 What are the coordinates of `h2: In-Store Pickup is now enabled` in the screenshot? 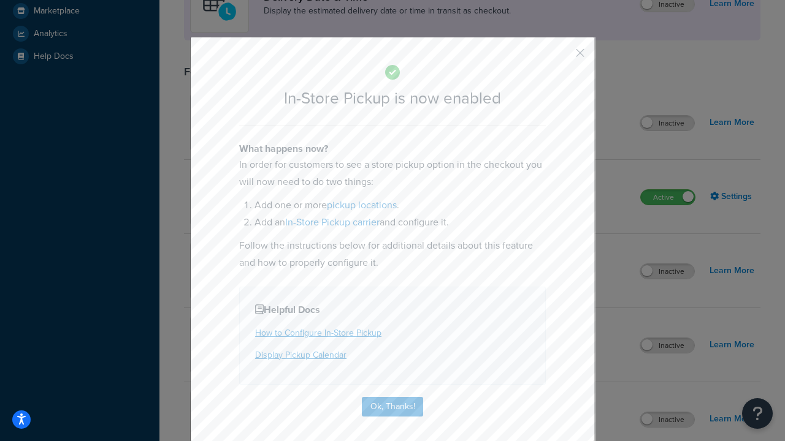 It's located at (392, 98).